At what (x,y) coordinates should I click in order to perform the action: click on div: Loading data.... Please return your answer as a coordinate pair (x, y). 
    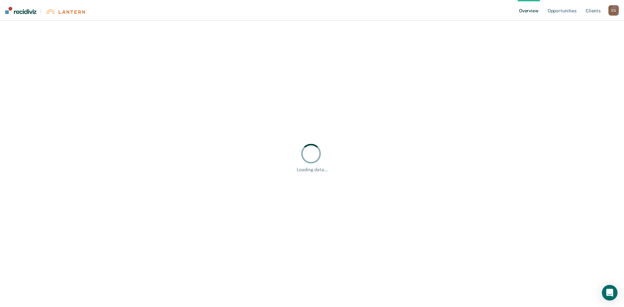
    Looking at the image, I should click on (312, 170).